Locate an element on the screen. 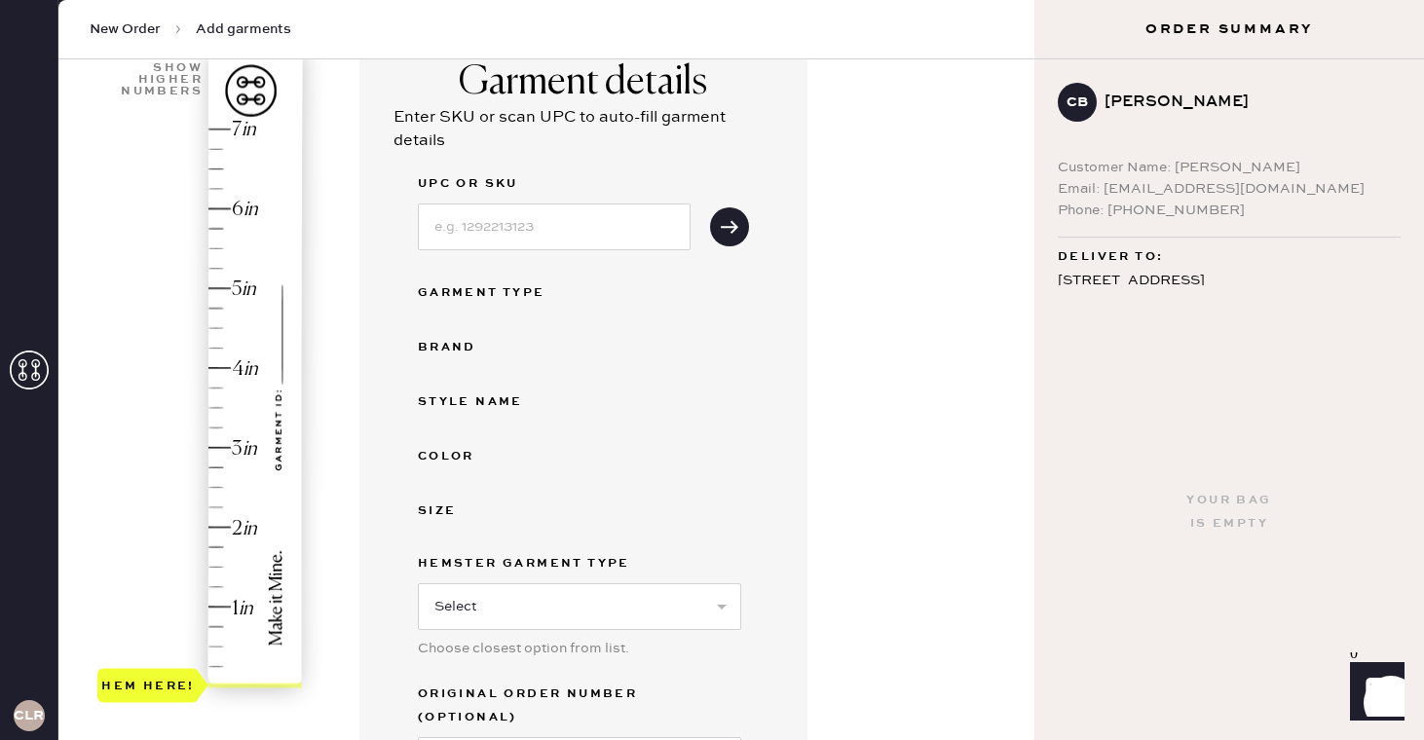 Image resolution: width=1424 pixels, height=740 pixels. div: Garment Type is located at coordinates (496, 293).